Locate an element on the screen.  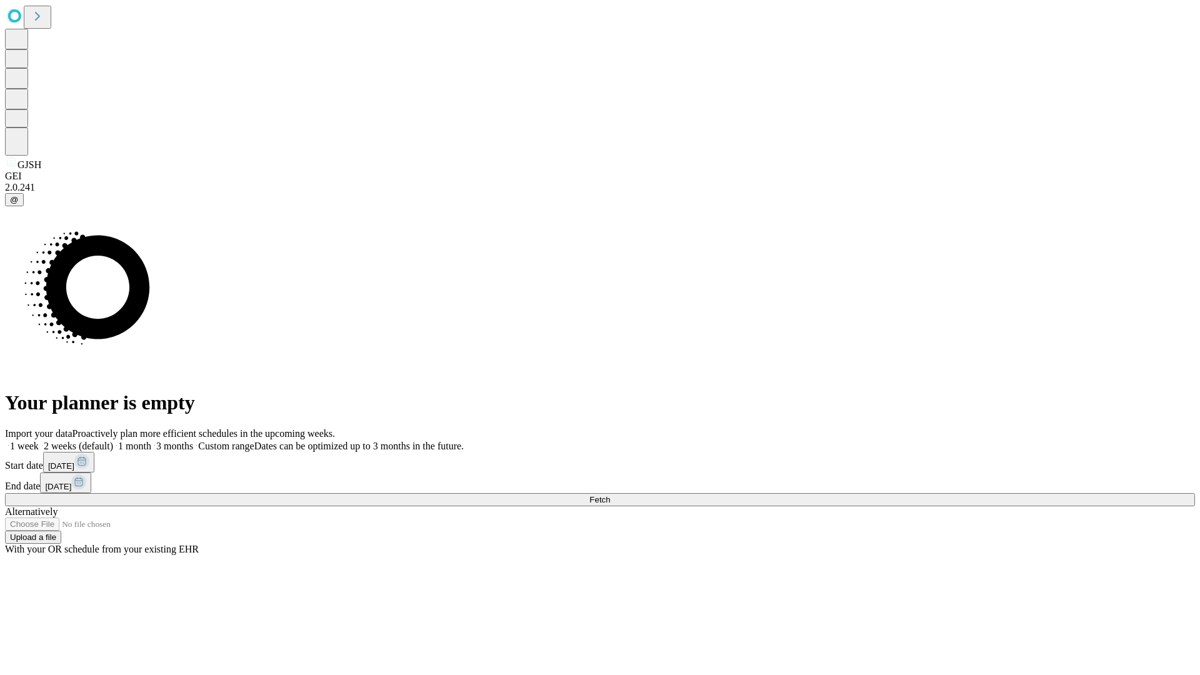
span: 1 month is located at coordinates (134, 446).